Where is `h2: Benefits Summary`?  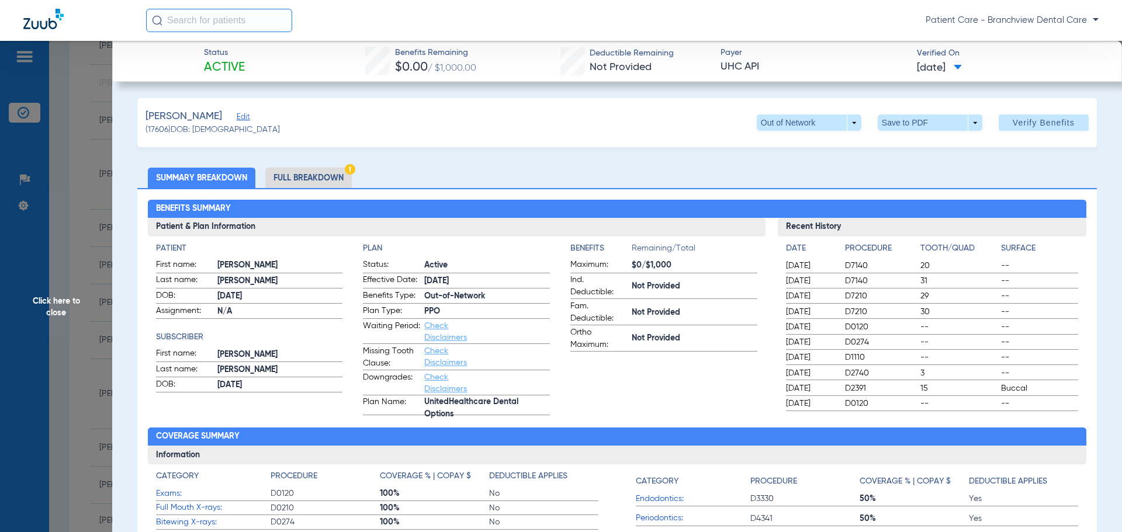 h2: Benefits Summary is located at coordinates (617, 209).